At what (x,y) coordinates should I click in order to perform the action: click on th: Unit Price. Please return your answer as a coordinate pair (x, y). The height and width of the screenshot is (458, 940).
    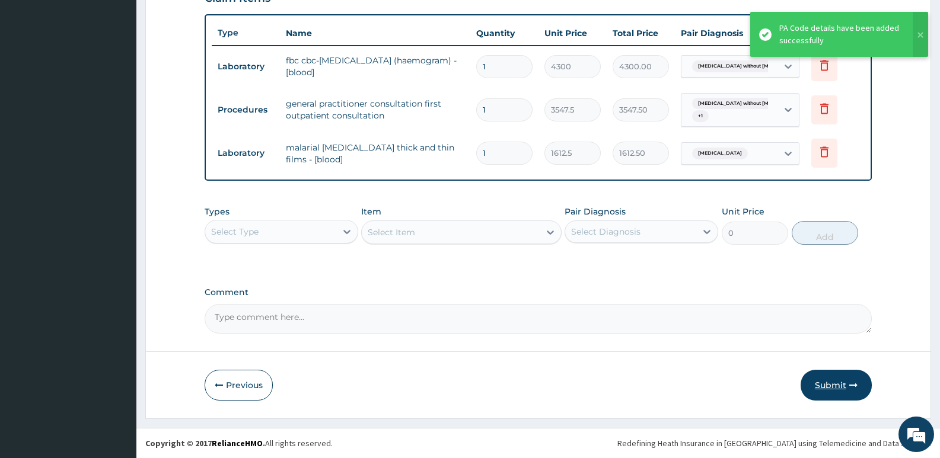
    Looking at the image, I should click on (572, 33).